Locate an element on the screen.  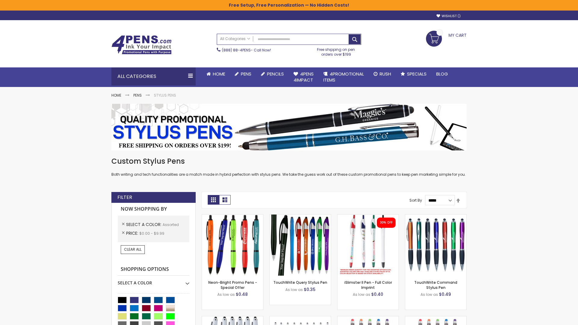
img: iSlimster II - Full Color-Assorted is located at coordinates (368, 245).